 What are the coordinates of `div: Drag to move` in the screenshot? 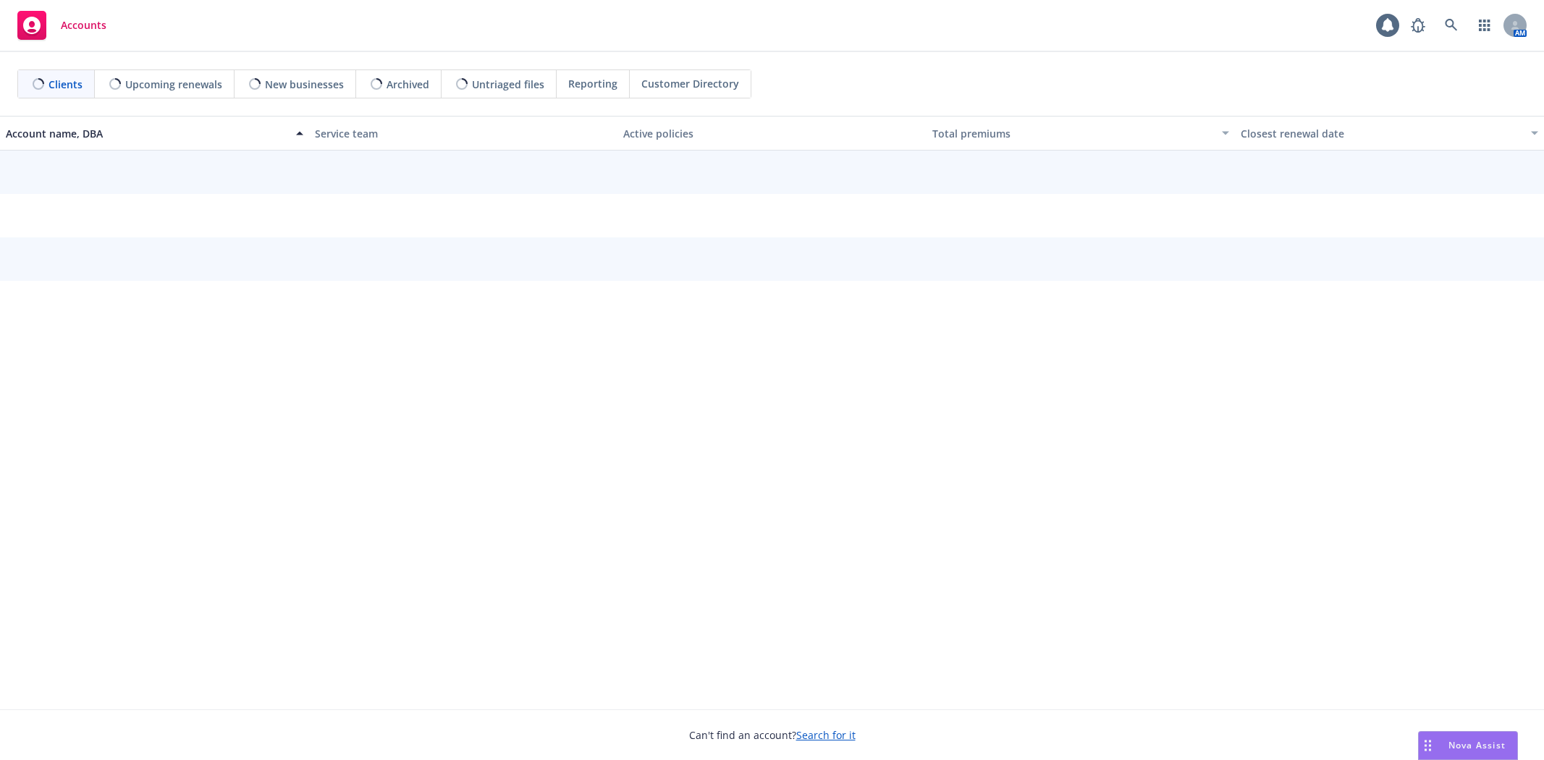 It's located at (1427, 745).